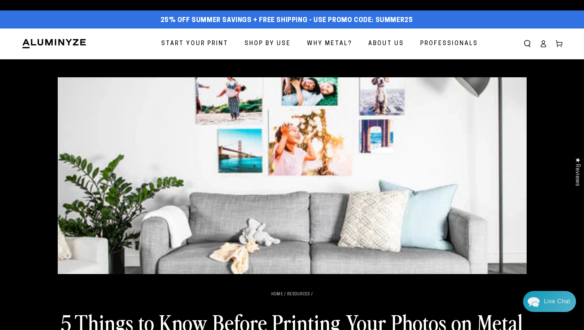 Image resolution: width=584 pixels, height=330 pixels. Describe the element at coordinates (557, 301) in the screenshot. I see `div: Contact Us Directly` at that location.